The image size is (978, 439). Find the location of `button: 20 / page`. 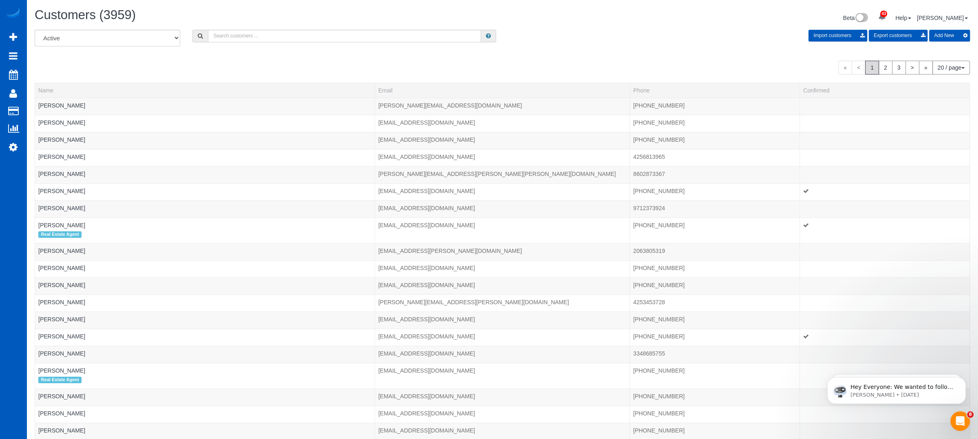

button: 20 / page is located at coordinates (951, 68).